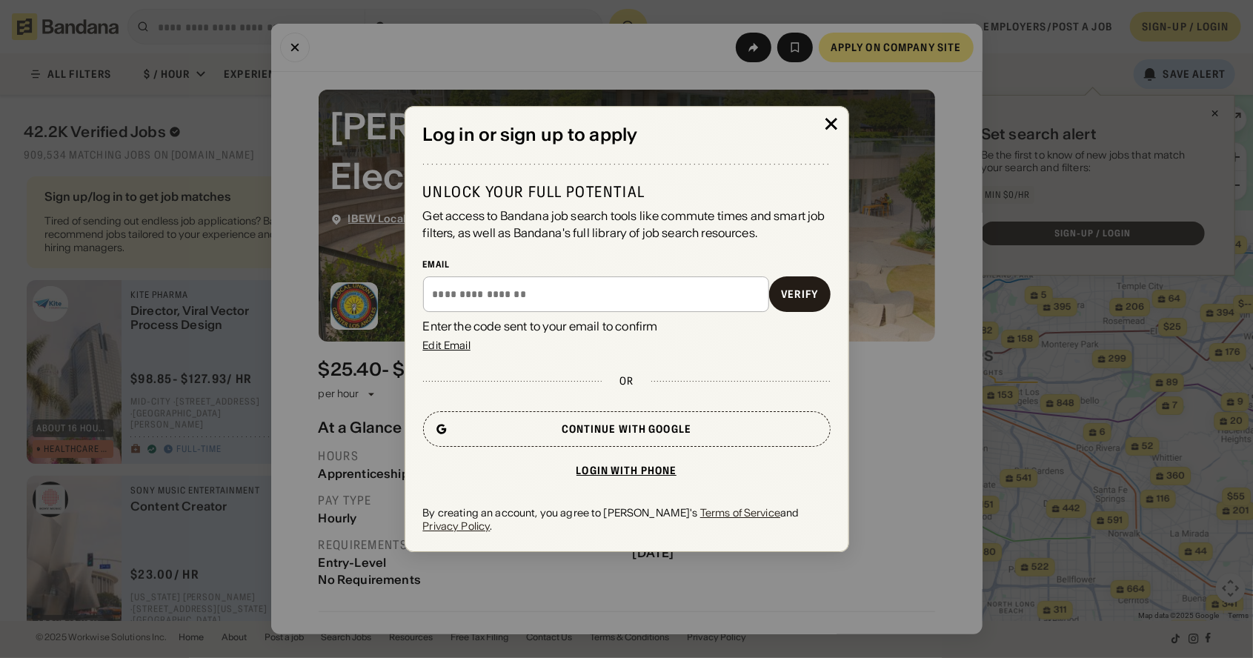  What do you see at coordinates (627, 470) in the screenshot?
I see `div: Login with phone` at bounding box center [627, 470].